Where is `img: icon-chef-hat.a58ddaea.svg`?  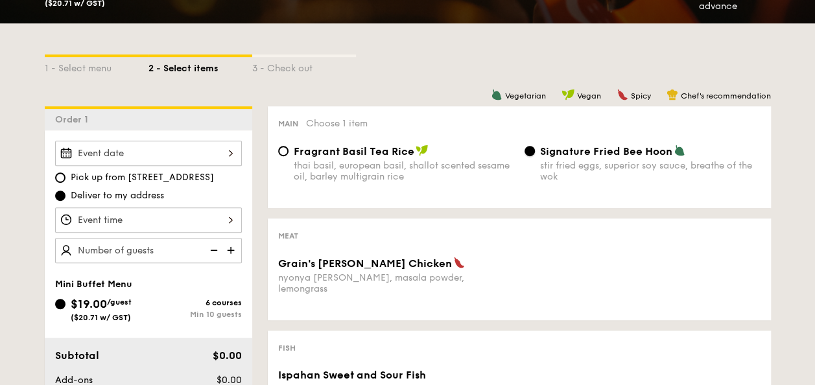 img: icon-chef-hat.a58ddaea.svg is located at coordinates (672, 95).